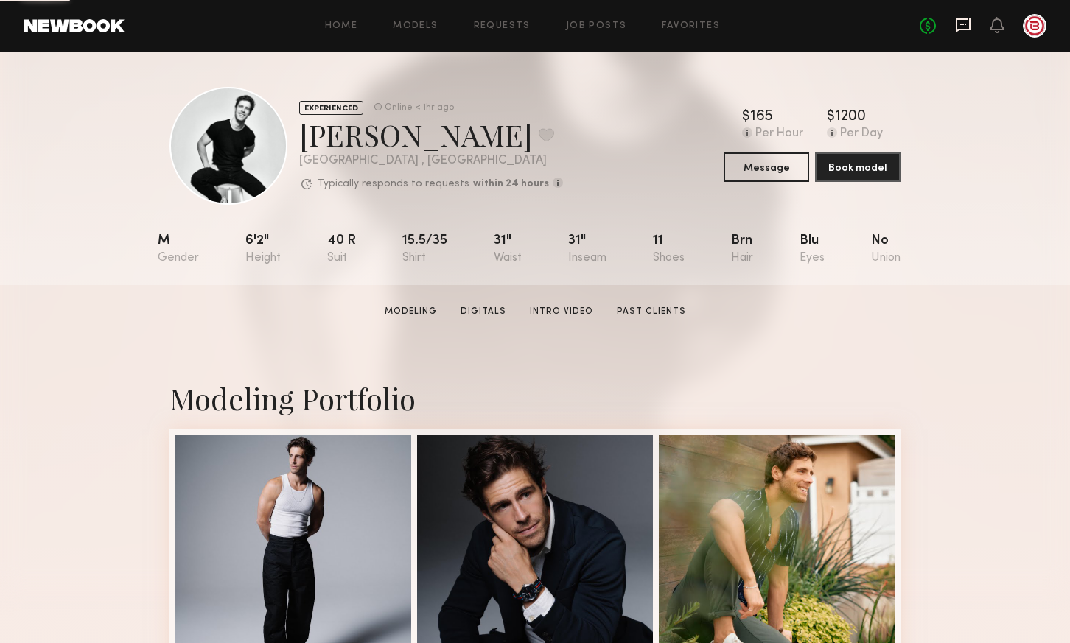 The image size is (1070, 643). Describe the element at coordinates (415, 26) in the screenshot. I see `a: Models` at that location.